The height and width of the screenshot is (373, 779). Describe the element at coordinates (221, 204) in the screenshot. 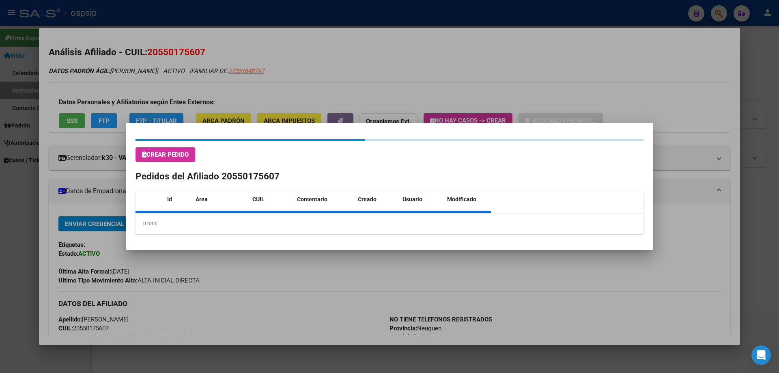

I see `datatable-header-cell: Area` at that location.